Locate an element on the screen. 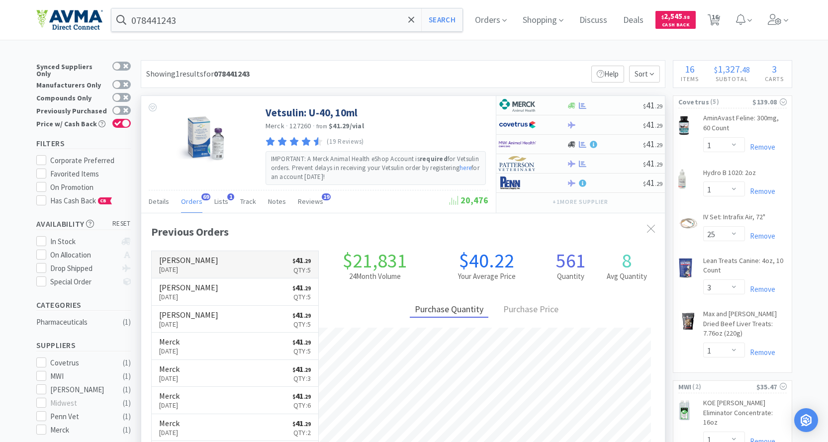 Image resolution: width=828 pixels, height=442 pixels. div: Compounds Only is located at coordinates (72, 97).